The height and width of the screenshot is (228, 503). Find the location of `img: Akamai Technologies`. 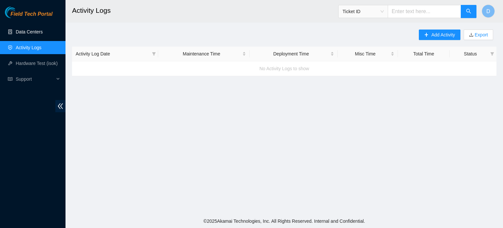

img: Akamai Technologies is located at coordinates (19, 12).